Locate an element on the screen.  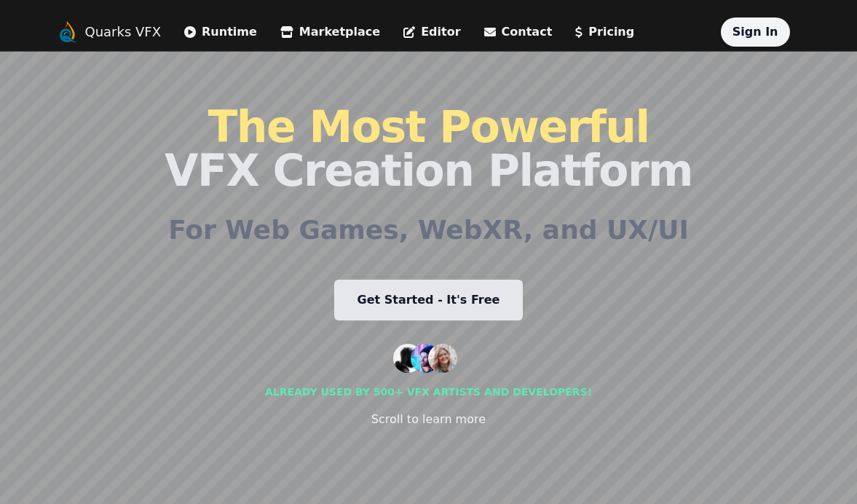
a: Quarks VFX is located at coordinates (123, 32).